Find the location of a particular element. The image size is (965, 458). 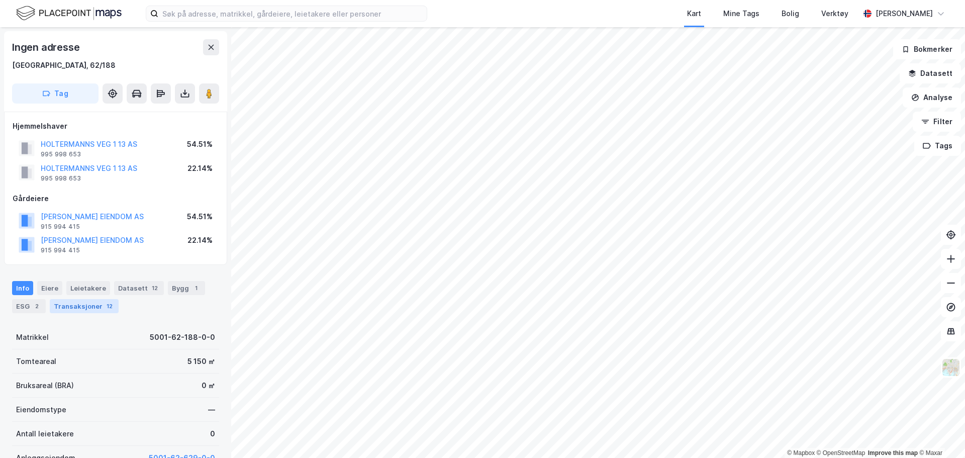

button: Filter is located at coordinates (936, 122).